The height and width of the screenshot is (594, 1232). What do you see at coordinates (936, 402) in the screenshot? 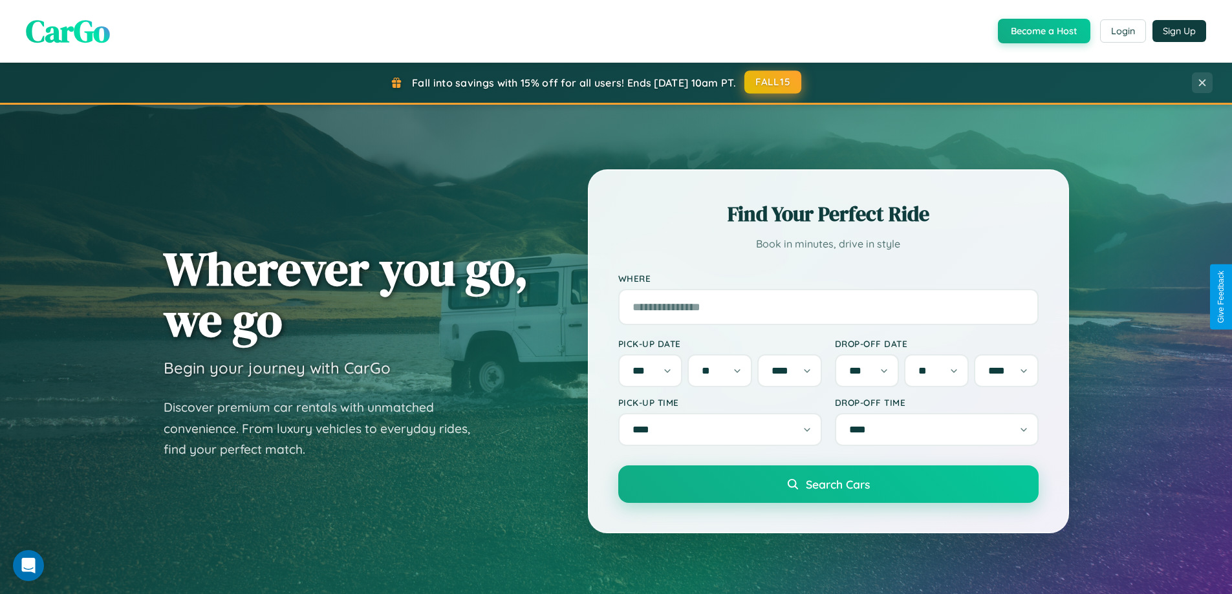
I see `label: Drop-off Time` at bounding box center [936, 402].